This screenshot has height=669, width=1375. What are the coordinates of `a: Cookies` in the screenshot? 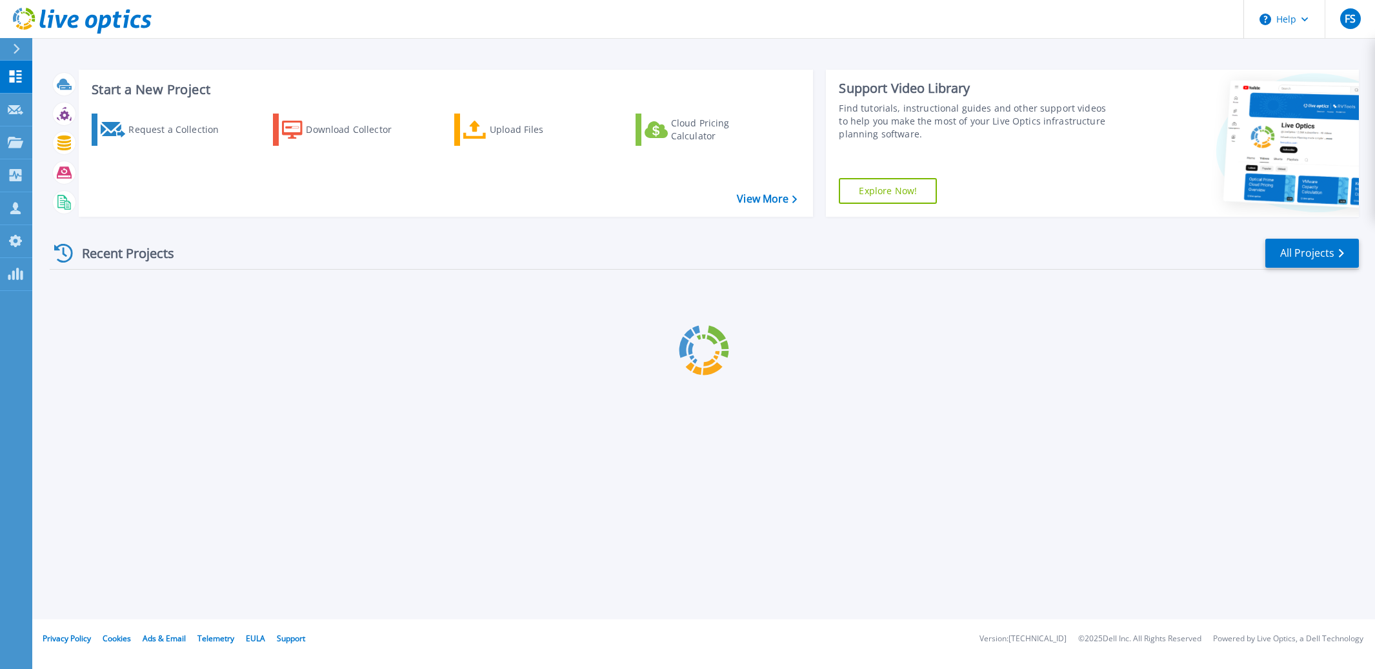 It's located at (117, 638).